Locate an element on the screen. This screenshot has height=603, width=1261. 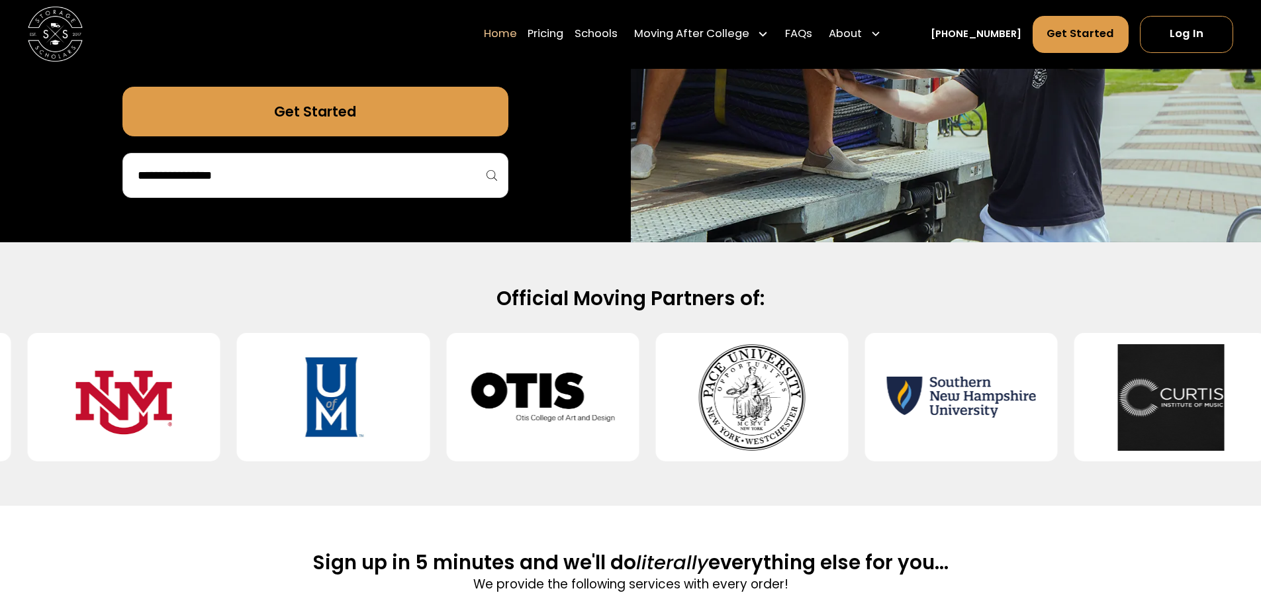
p: We provide the following services with every order! is located at coordinates (631, 584).